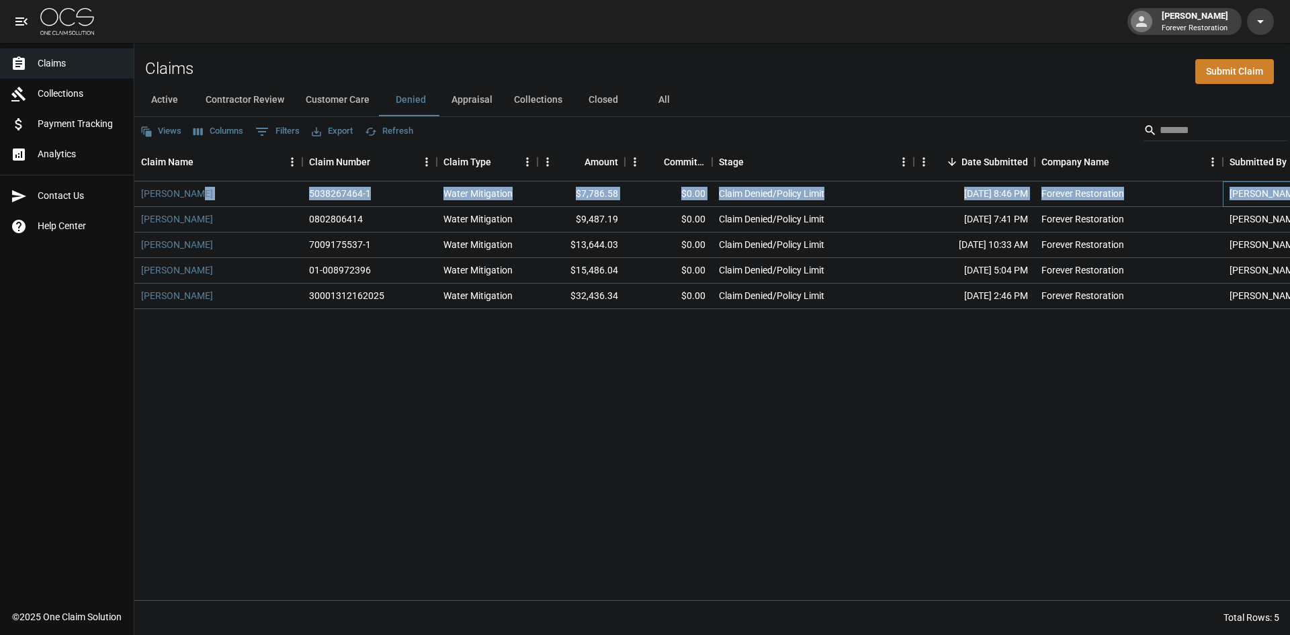 This screenshot has height=635, width=1290. Describe the element at coordinates (1195, 28) in the screenshot. I see `p: Forever Restoration` at that location.